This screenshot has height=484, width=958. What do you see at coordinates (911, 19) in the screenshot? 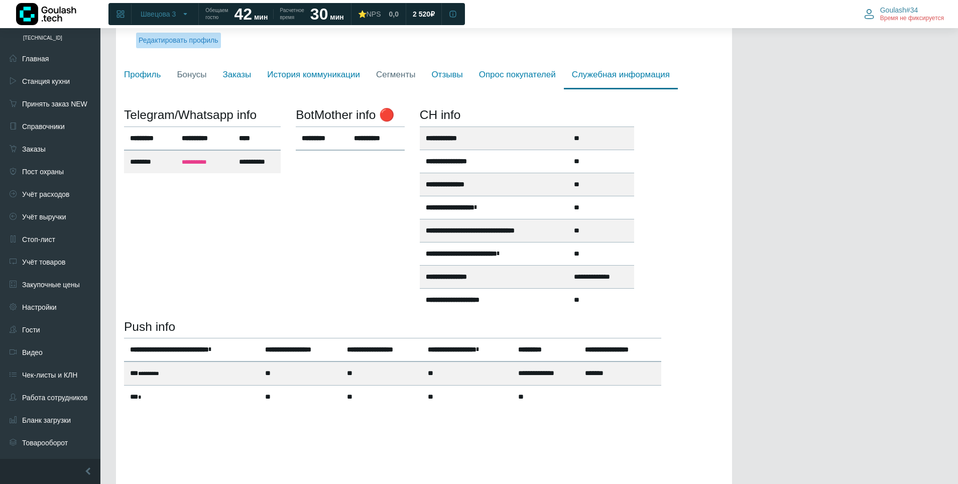
I see `span: Время не фиксируется` at bounding box center [911, 19].